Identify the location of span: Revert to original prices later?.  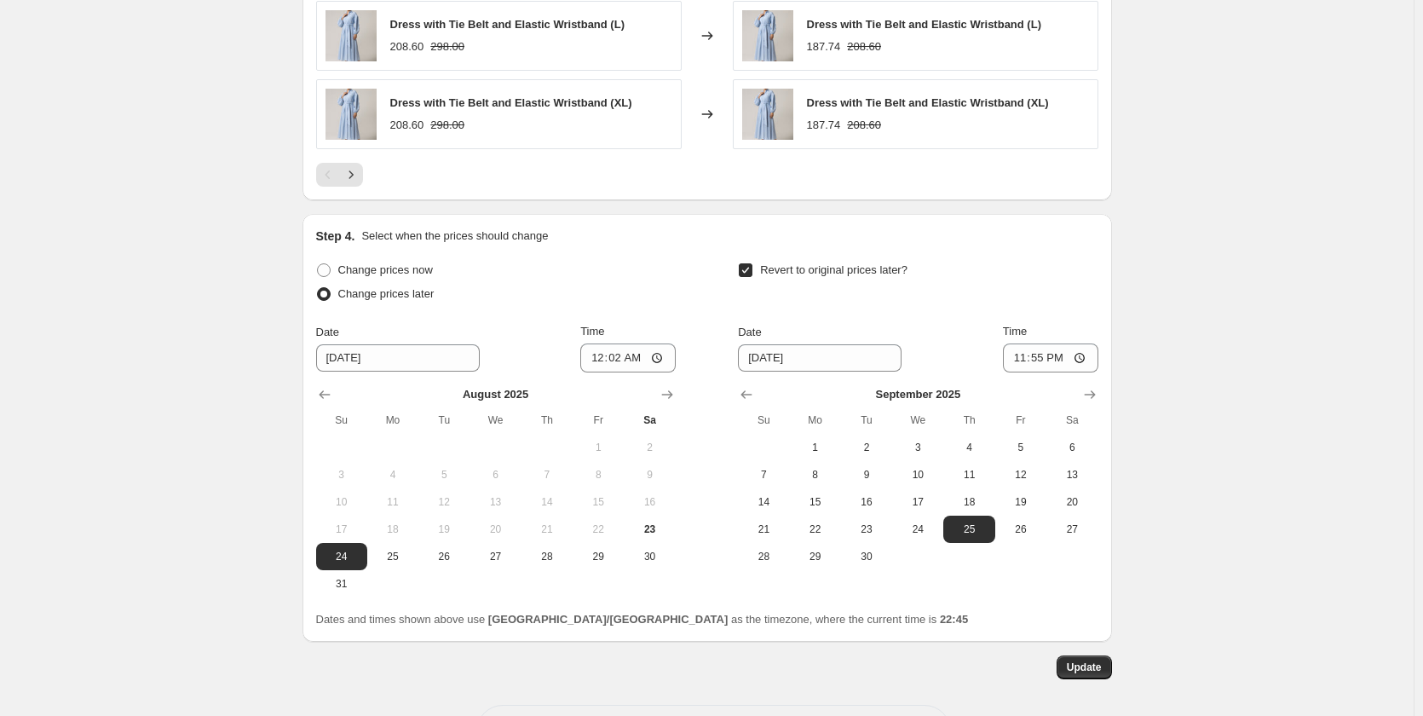
(833, 269).